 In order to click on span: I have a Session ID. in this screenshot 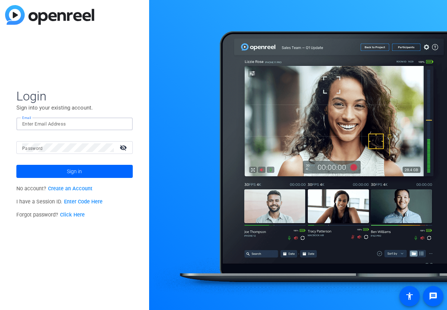, I will do `click(59, 202)`.